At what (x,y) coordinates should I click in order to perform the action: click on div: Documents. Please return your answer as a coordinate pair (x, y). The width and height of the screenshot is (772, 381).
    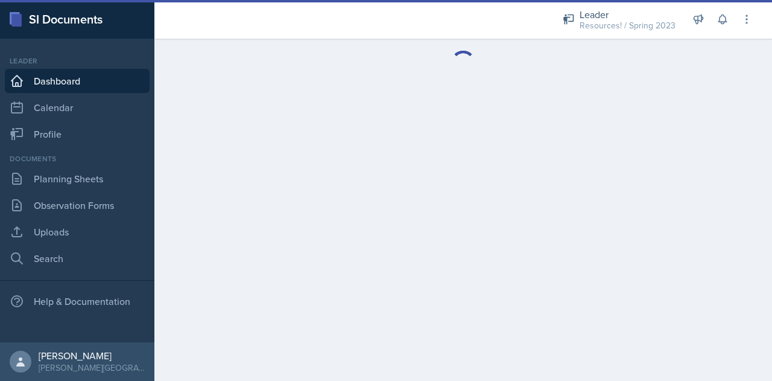
    Looking at the image, I should click on (77, 159).